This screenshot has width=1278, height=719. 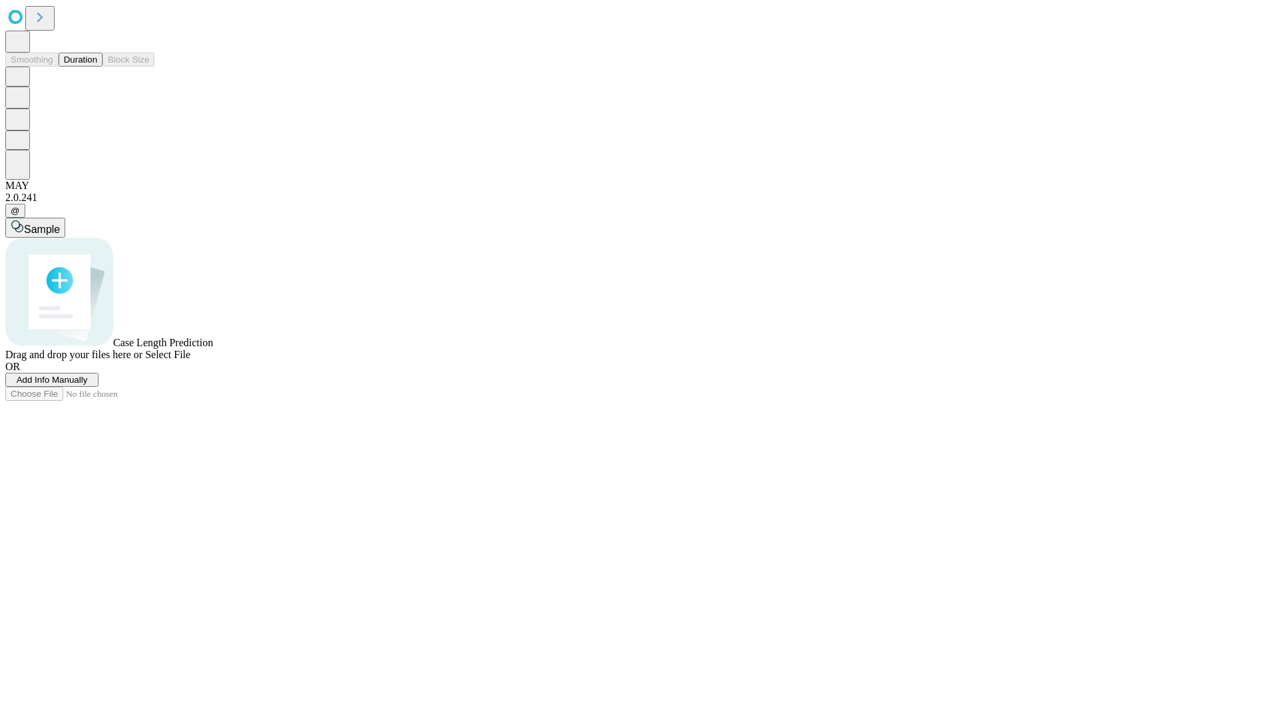 I want to click on div: MAY, so click(x=639, y=186).